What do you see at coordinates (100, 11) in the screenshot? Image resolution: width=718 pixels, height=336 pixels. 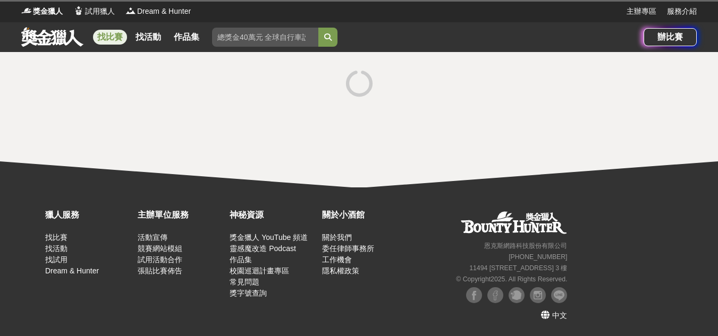 I see `span: 試用獵人` at bounding box center [100, 11].